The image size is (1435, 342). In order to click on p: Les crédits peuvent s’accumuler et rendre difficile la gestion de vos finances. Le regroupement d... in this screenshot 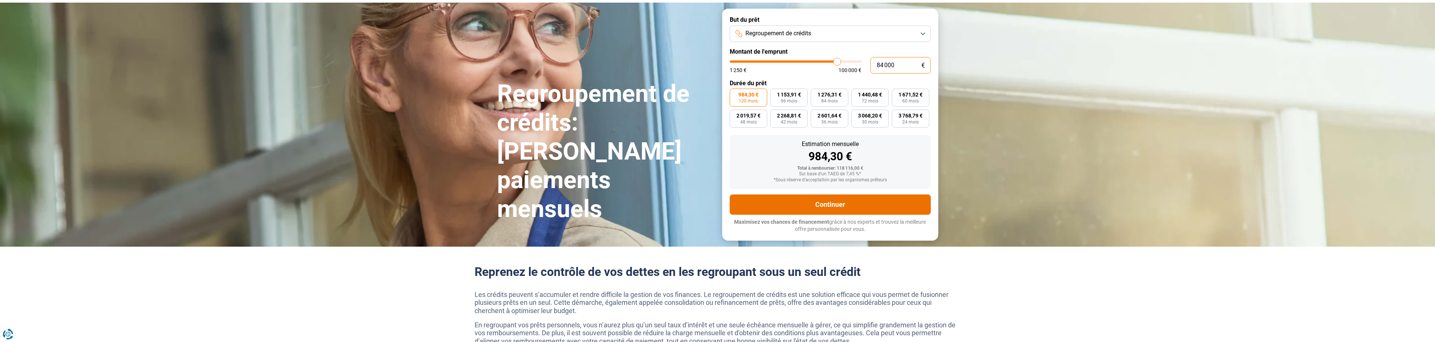, I will do `click(718, 302)`.